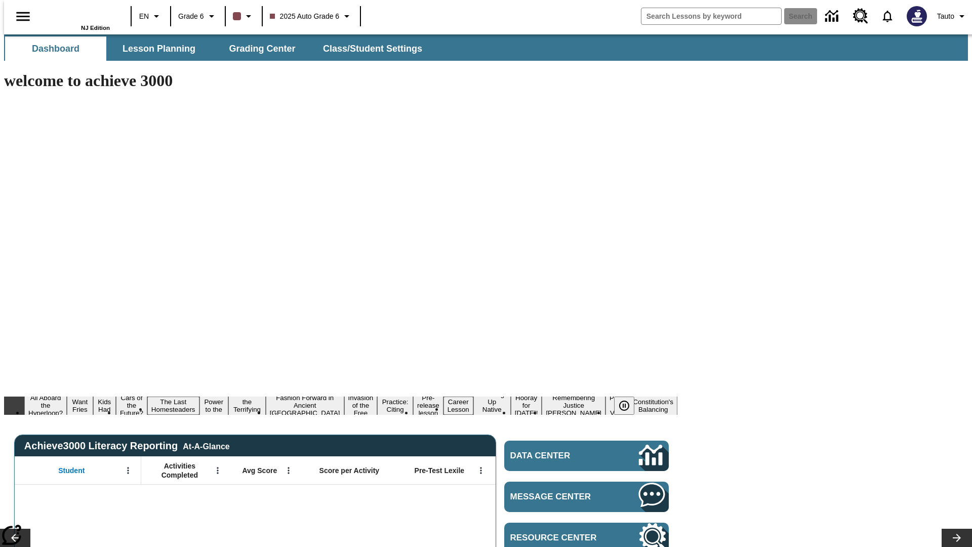  Describe the element at coordinates (77, 17) in the screenshot. I see `div: Home` at that location.